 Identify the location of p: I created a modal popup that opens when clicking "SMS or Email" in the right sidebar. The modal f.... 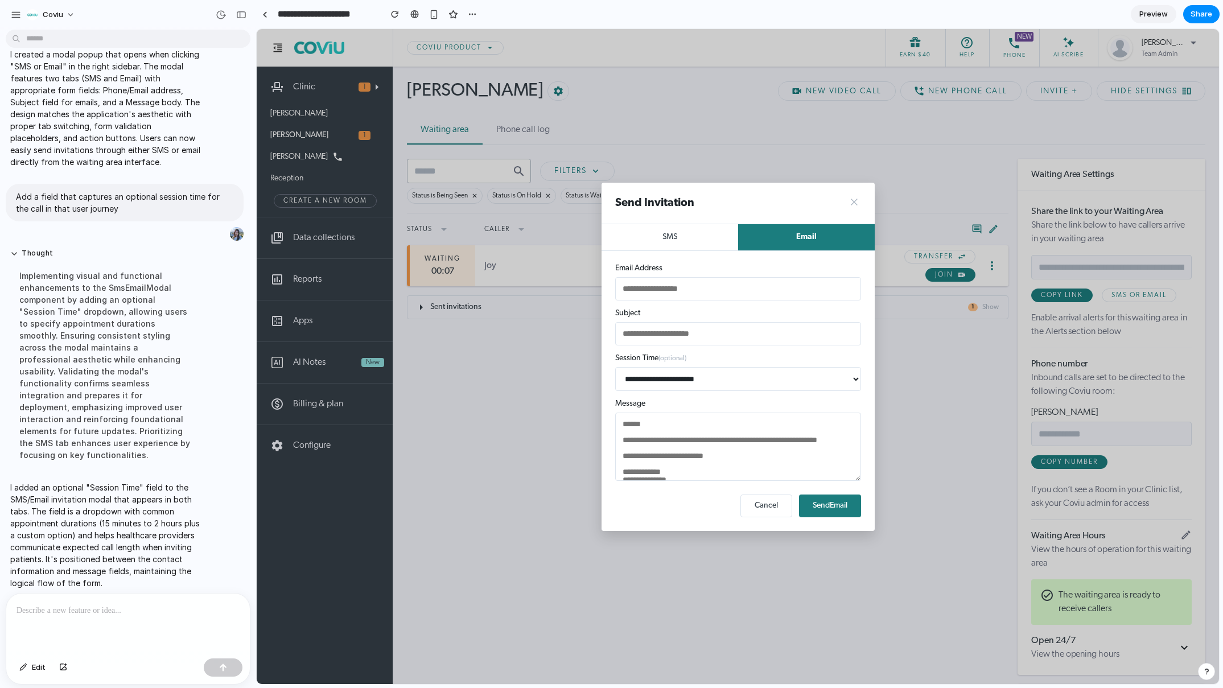
(105, 108).